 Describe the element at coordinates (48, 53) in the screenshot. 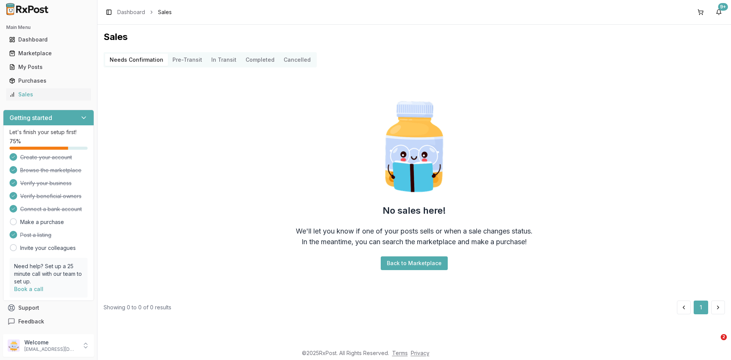

I see `a: Marketplace` at that location.